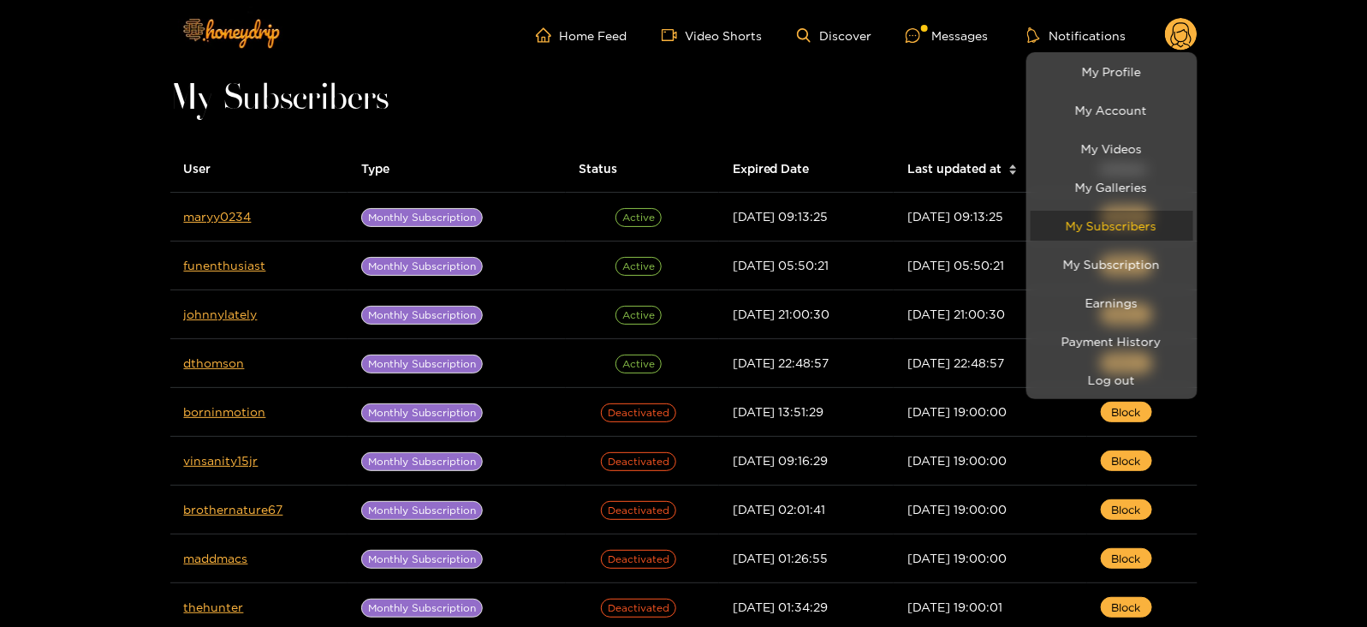  What do you see at coordinates (1112, 187) in the screenshot?
I see `a: My Galleries` at bounding box center [1112, 187].